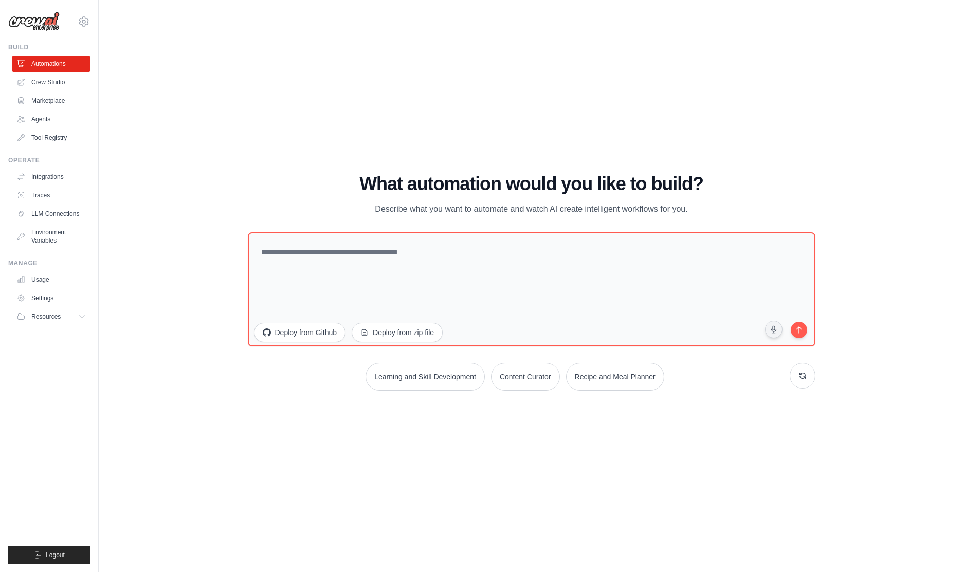  What do you see at coordinates (51, 119) in the screenshot?
I see `a: Agents` at bounding box center [51, 119].